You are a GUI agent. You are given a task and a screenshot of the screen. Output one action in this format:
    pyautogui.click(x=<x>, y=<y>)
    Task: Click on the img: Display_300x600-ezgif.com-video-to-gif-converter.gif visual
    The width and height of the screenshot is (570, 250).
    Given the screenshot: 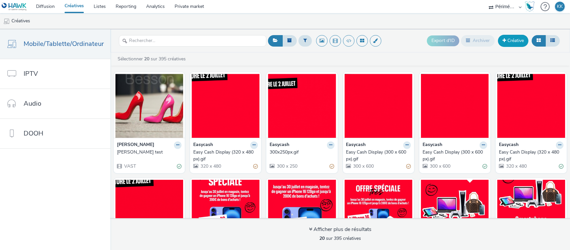 What is the action you would take?
    pyautogui.click(x=531, y=211)
    